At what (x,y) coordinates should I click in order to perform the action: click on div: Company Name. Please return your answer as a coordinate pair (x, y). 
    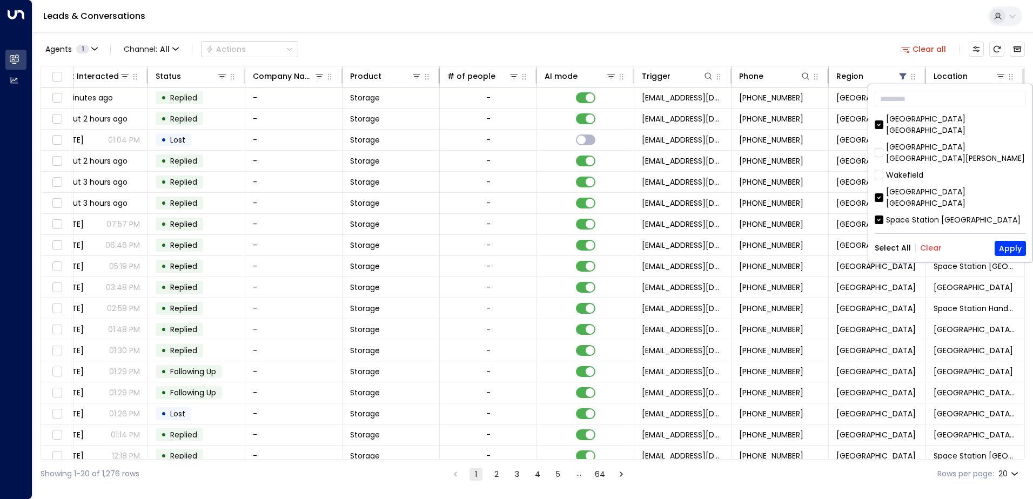
    Looking at the image, I should click on (283, 76).